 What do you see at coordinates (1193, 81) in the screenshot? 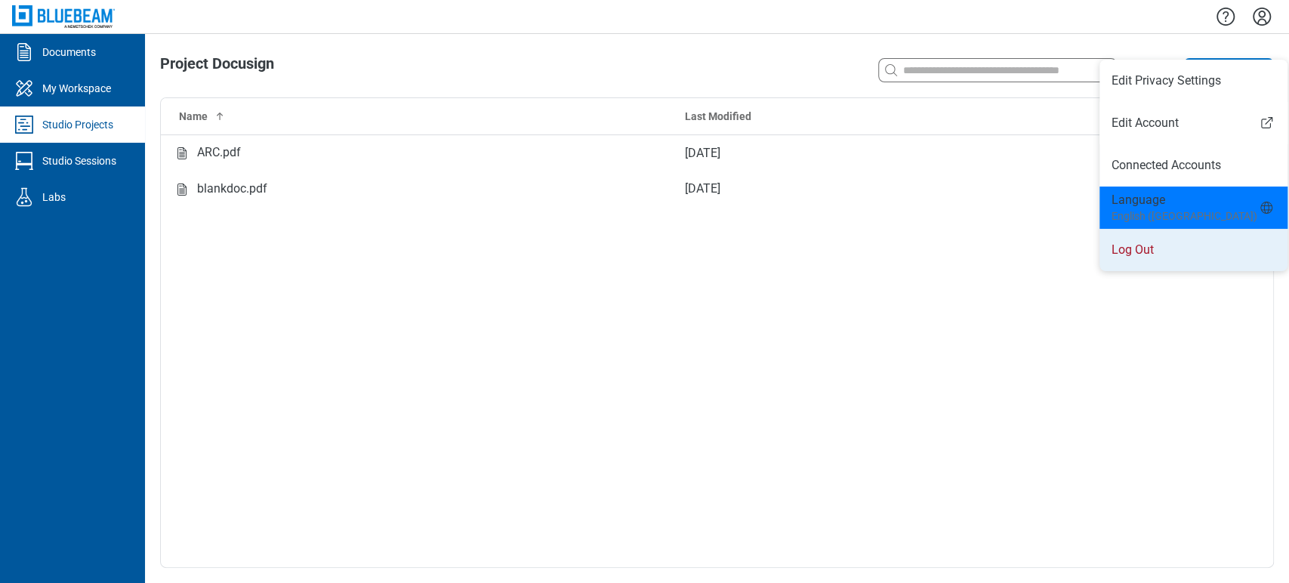
I see `li: Edit Privacy Settings` at bounding box center [1193, 81].